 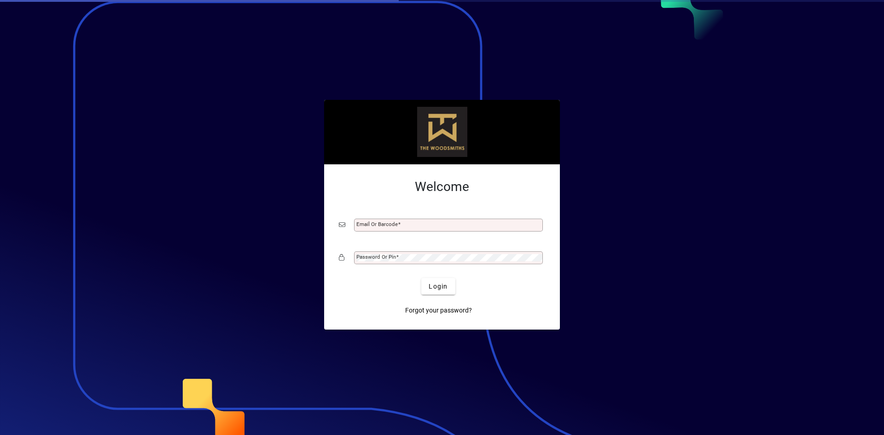 I want to click on h2: Welcome, so click(x=442, y=187).